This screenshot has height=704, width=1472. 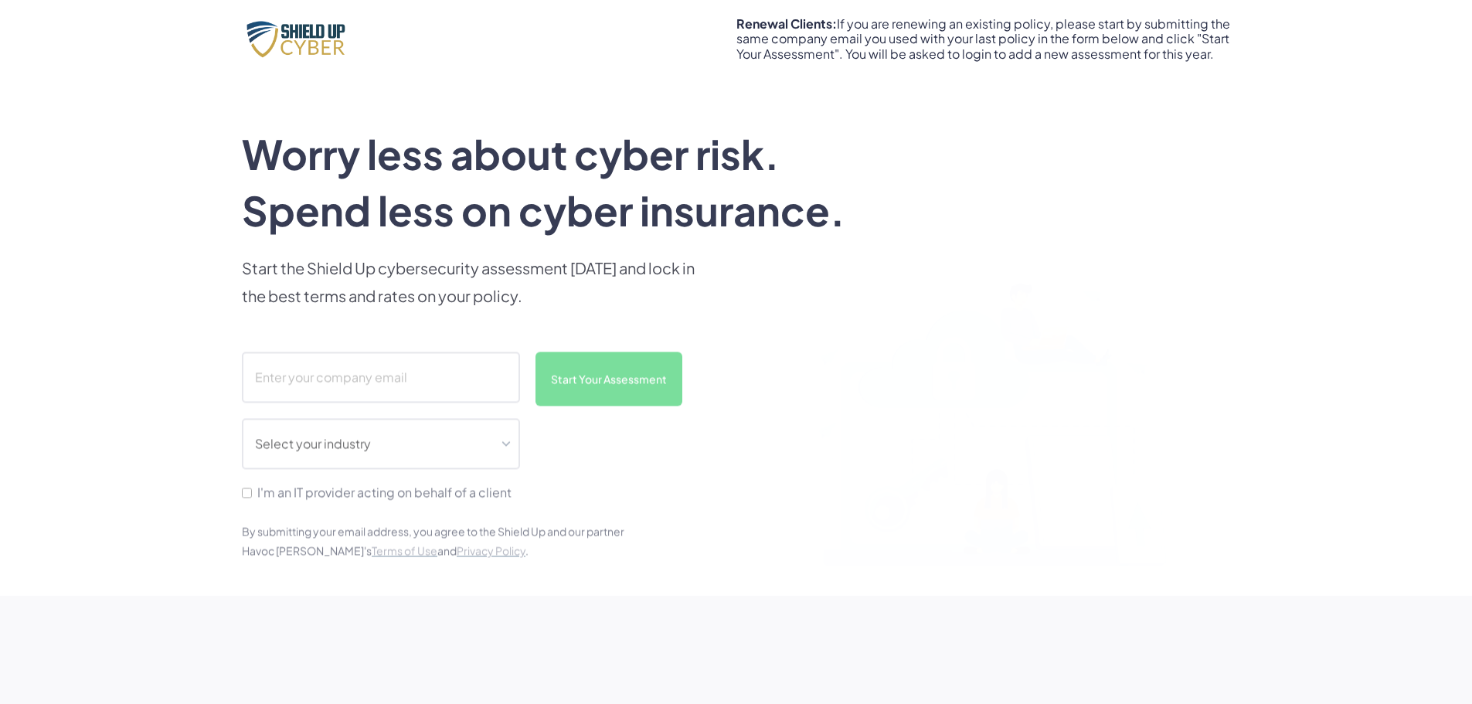 What do you see at coordinates (246, 492) in the screenshot?
I see `input: I'm an IT provider acting on behalf of a client` at bounding box center [246, 492].